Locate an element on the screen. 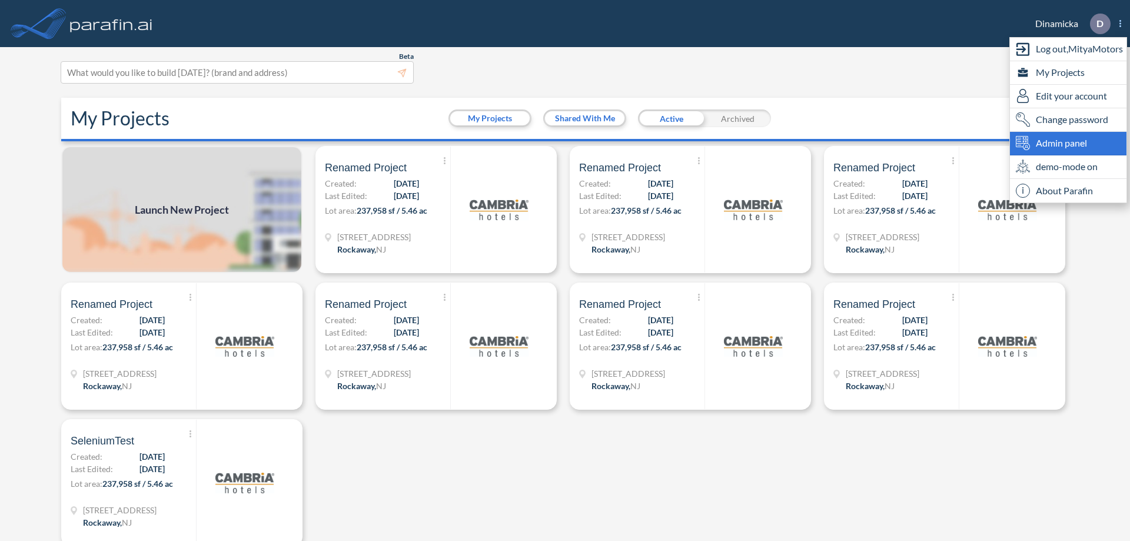 The width and height of the screenshot is (1130, 541). span: About Parafin is located at coordinates (1064, 191).